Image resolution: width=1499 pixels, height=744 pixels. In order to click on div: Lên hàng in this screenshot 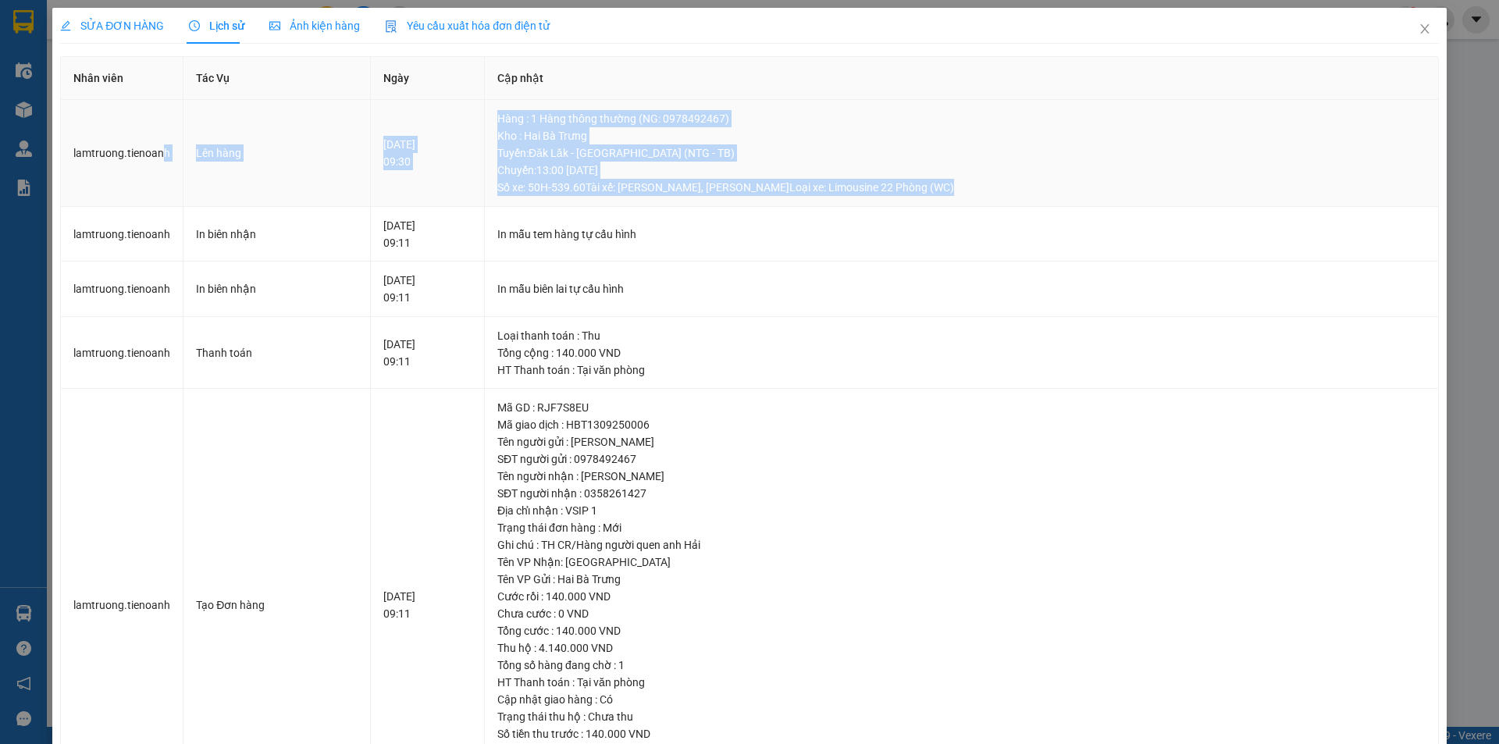, I will do `click(276, 153)`.